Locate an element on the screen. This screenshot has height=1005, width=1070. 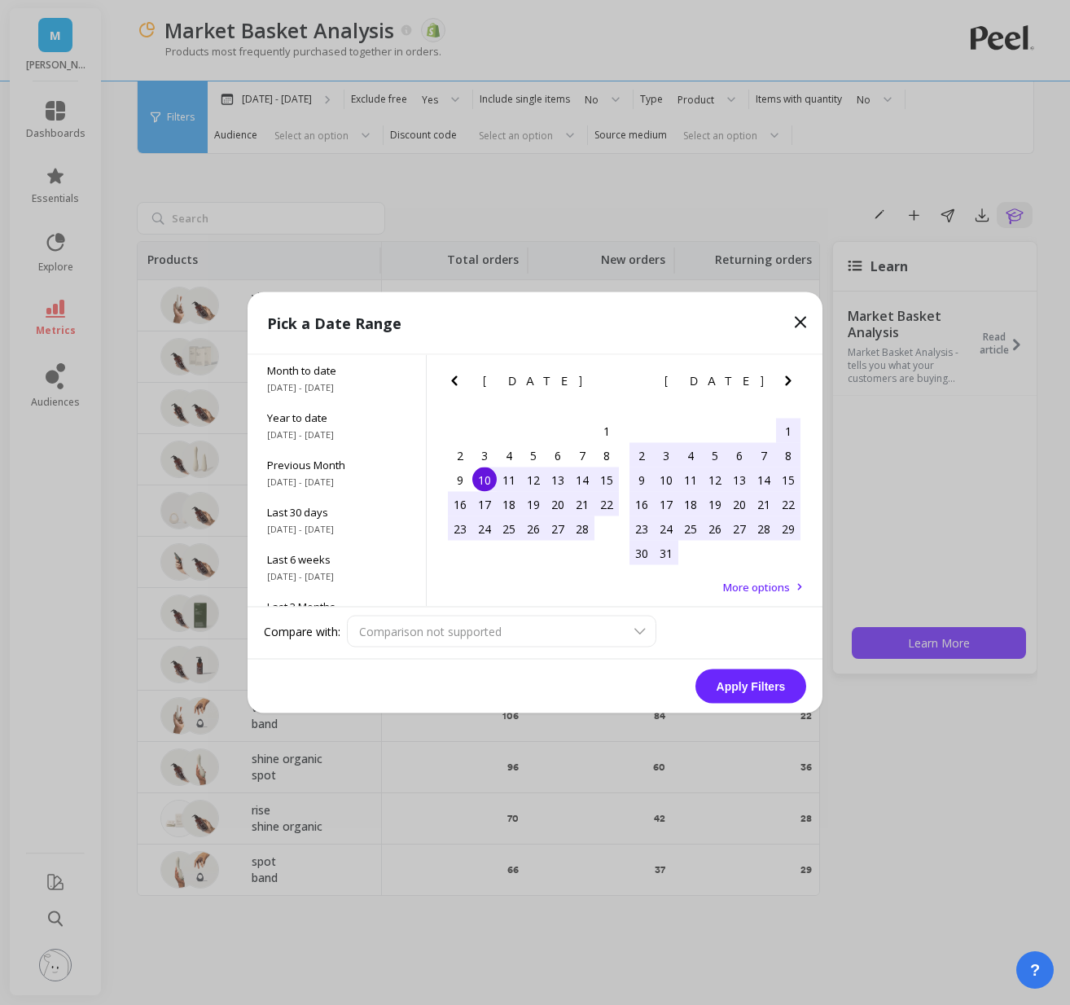
div: Choose Thursday, March 13th, 2025 is located at coordinates (740, 480).